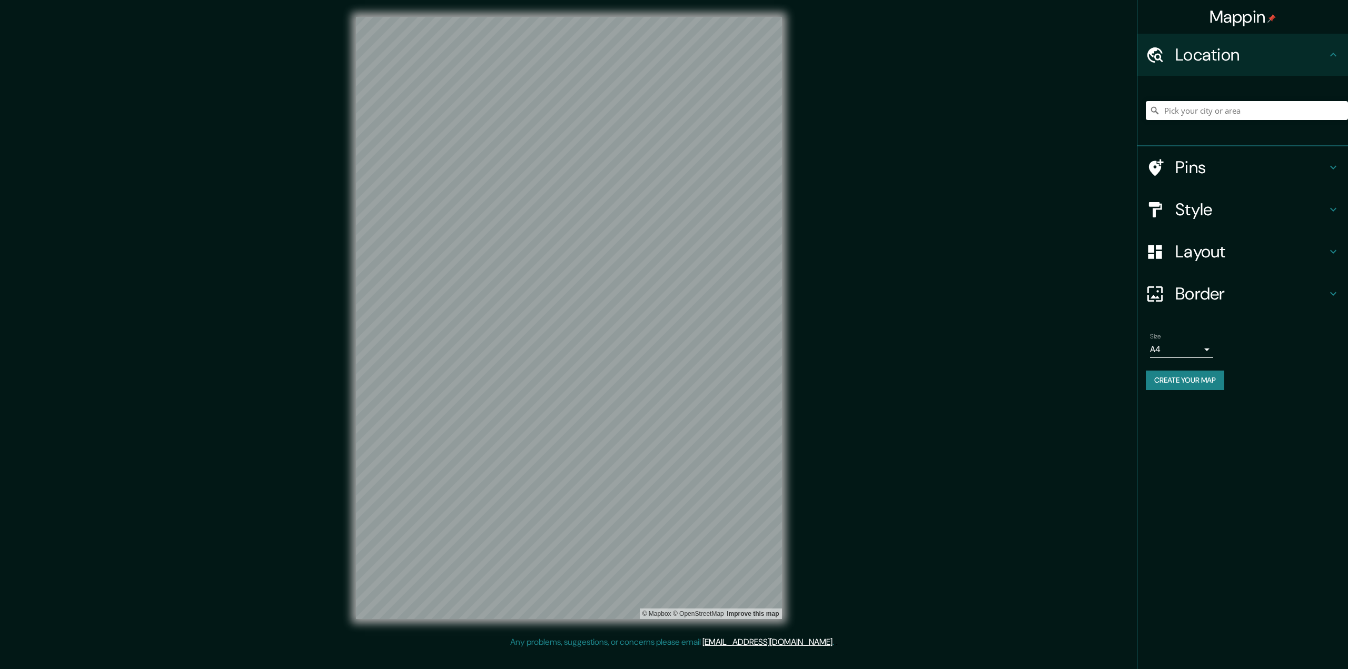 The image size is (1348, 669). What do you see at coordinates (1251, 294) in the screenshot?
I see `h4: Border` at bounding box center [1251, 294].